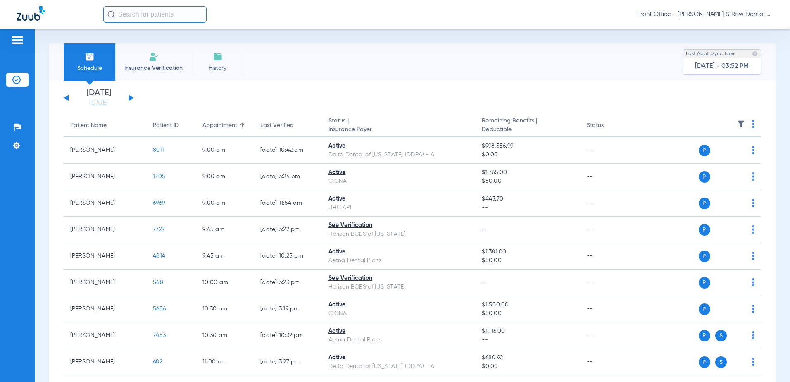  I want to click on div: Last Verified, so click(288, 125).